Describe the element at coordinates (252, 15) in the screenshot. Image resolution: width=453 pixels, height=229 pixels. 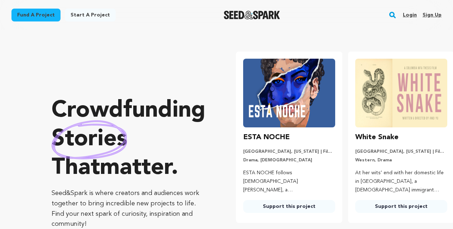
I see `img: Seed&Spark Logo Dark Mode` at that location.